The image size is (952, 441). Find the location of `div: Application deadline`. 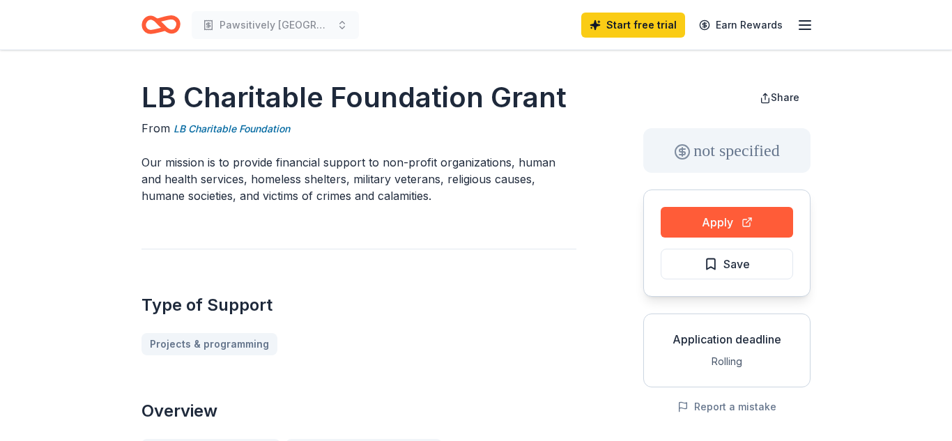

div: Application deadline is located at coordinates (727, 339).